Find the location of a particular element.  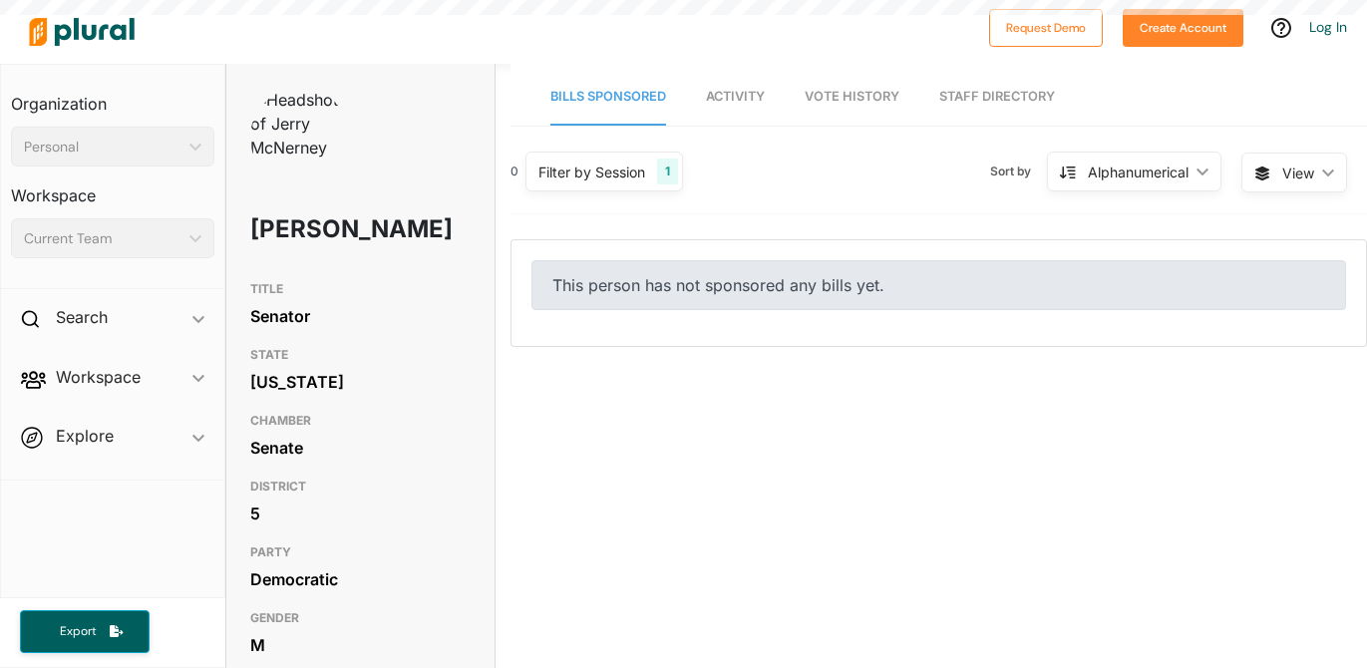

button: Export is located at coordinates (85, 631).